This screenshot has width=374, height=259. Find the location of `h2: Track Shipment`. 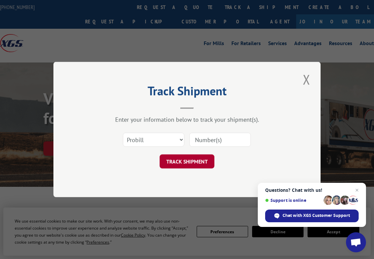

h2: Track Shipment is located at coordinates (187, 93).